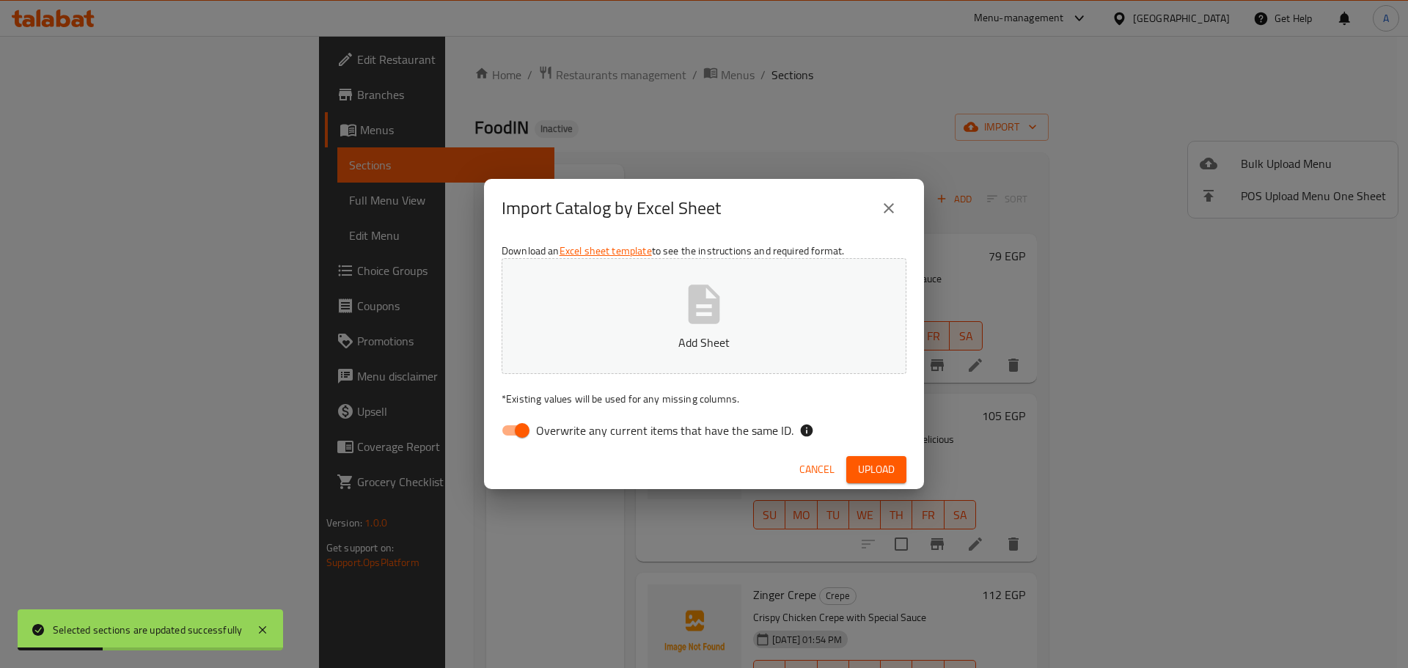 Image resolution: width=1408 pixels, height=668 pixels. I want to click on div: Selected sections are updated successfully, so click(147, 630).